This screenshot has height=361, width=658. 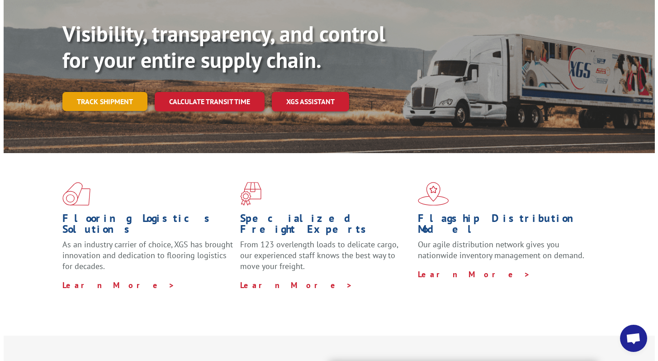 What do you see at coordinates (105, 101) in the screenshot?
I see `a: Track shipment` at bounding box center [105, 101].